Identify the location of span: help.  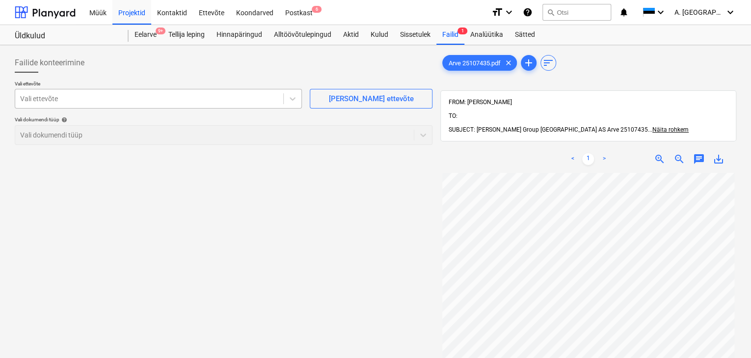
(63, 120).